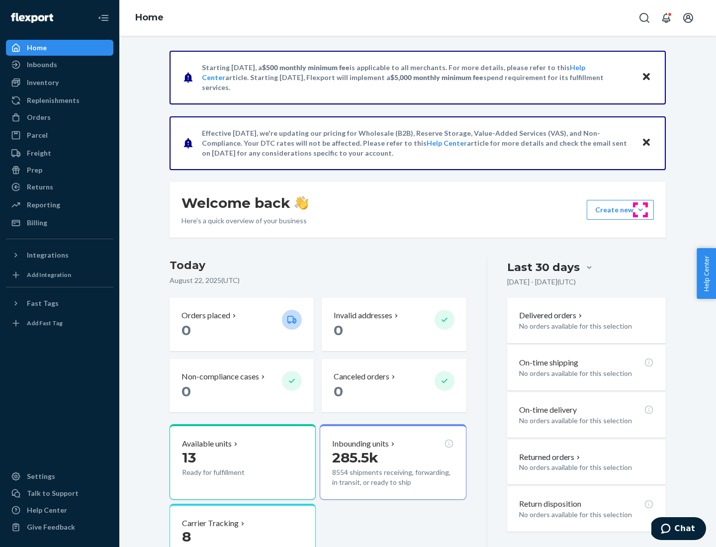 Image resolution: width=716 pixels, height=547 pixels. Describe the element at coordinates (245, 203) in the screenshot. I see `h1: Welcome back` at that location.